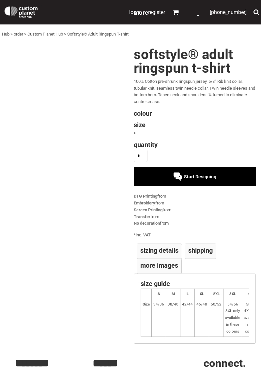  Describe the element at coordinates (194, 235) in the screenshot. I see `div: inc. VAT` at that location.